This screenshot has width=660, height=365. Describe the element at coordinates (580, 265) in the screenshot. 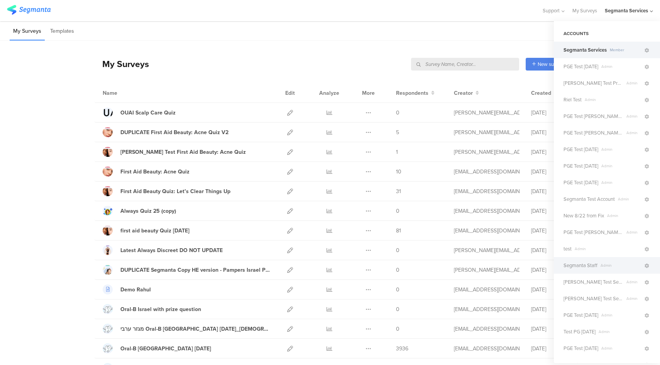

I see `span: Segmanta Staff` at that location.